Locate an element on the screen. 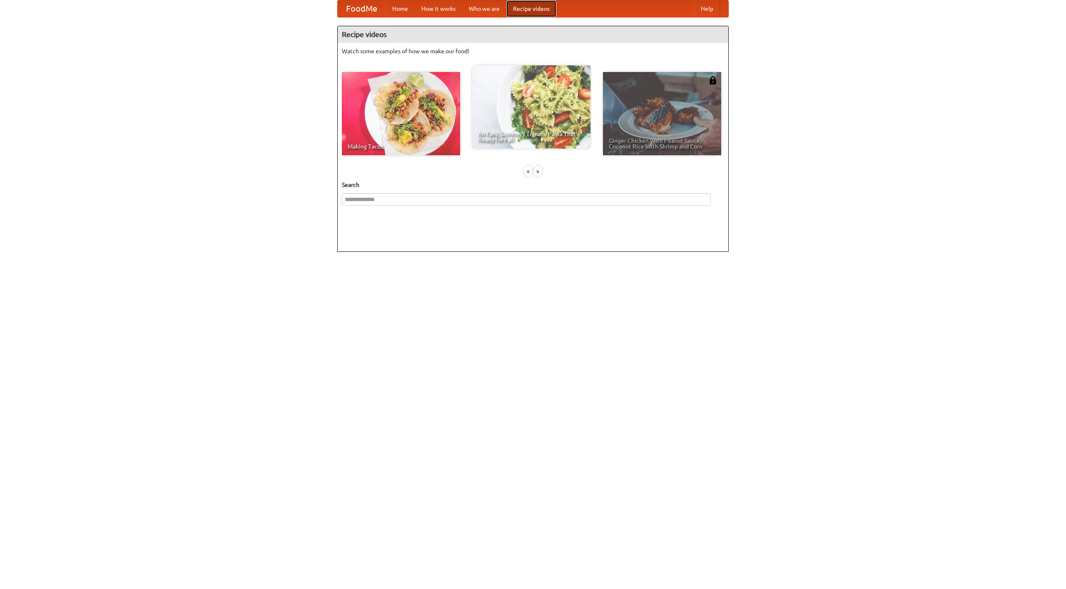 This screenshot has height=589, width=1066. a: Who we are is located at coordinates (484, 9).